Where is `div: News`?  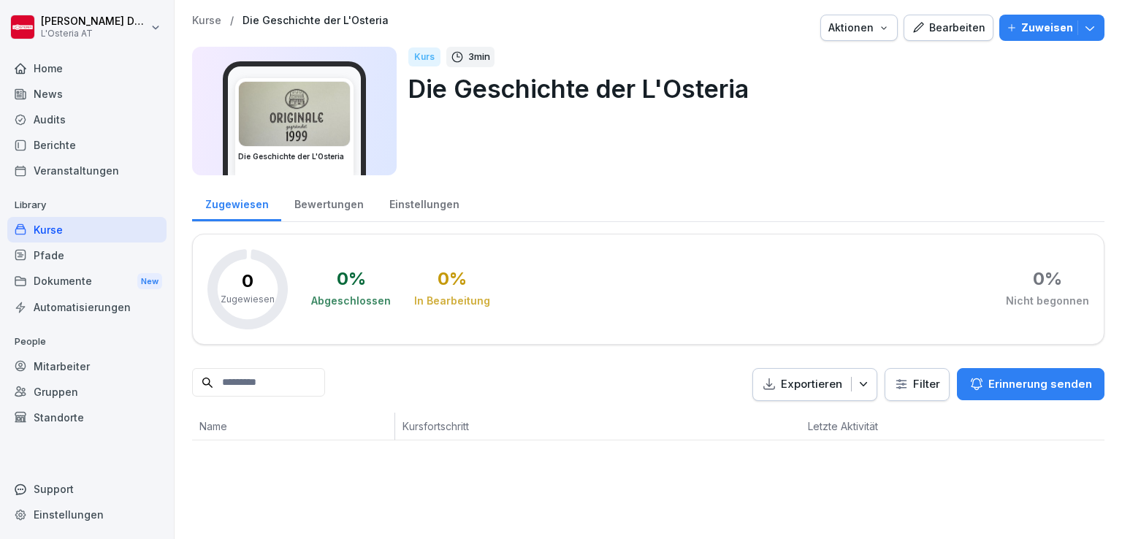
div: News is located at coordinates (87, 94).